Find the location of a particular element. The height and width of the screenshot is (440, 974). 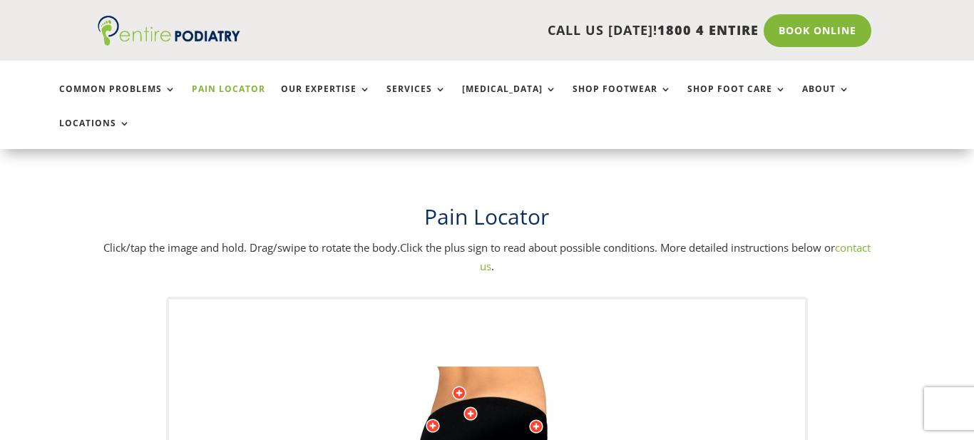

a: Our Expertise is located at coordinates (326, 99).